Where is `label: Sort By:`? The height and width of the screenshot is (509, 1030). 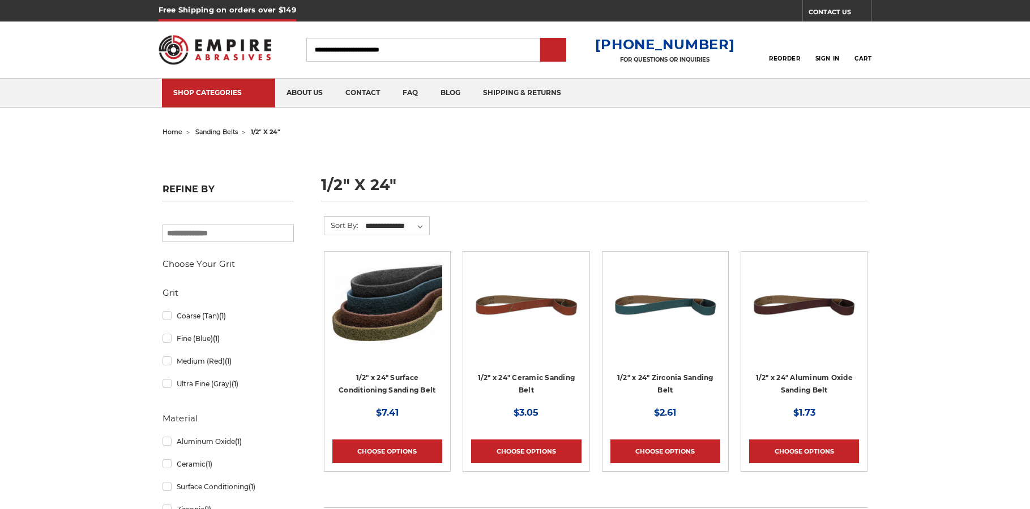 label: Sort By: is located at coordinates (341, 225).